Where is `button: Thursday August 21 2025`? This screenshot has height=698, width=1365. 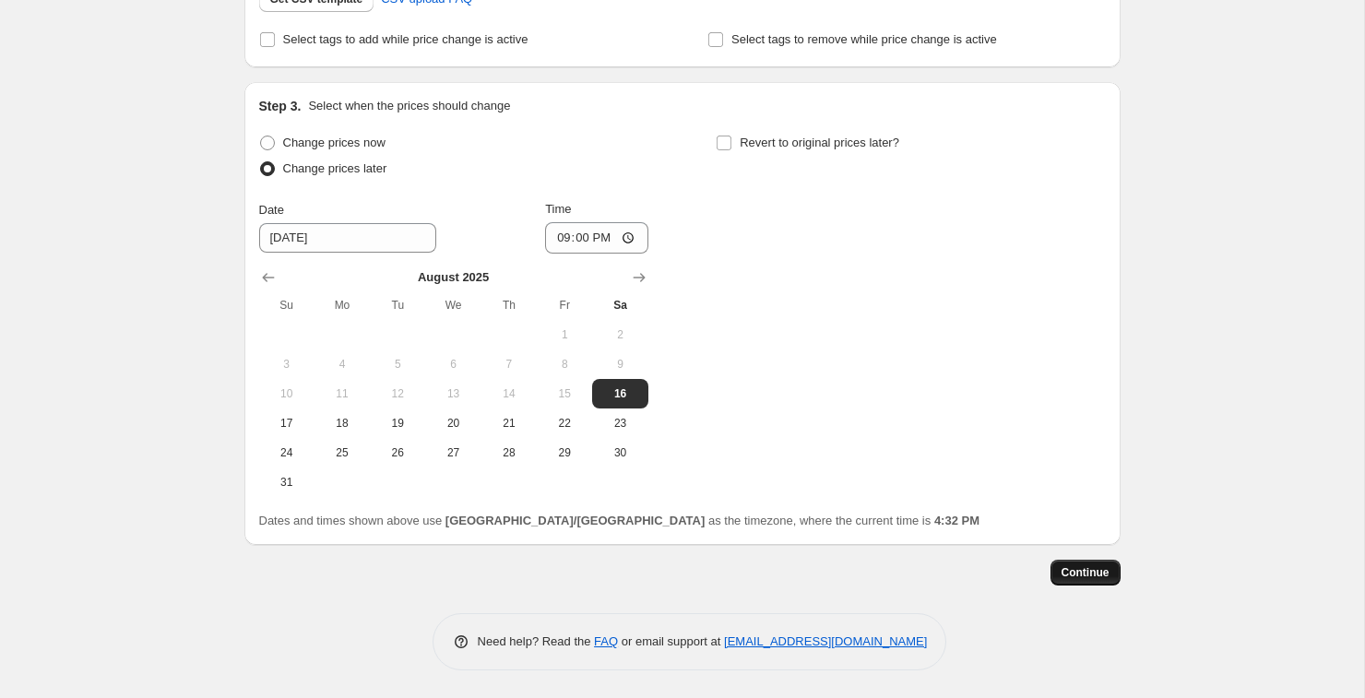
button: Thursday August 21 2025 is located at coordinates (509, 423).